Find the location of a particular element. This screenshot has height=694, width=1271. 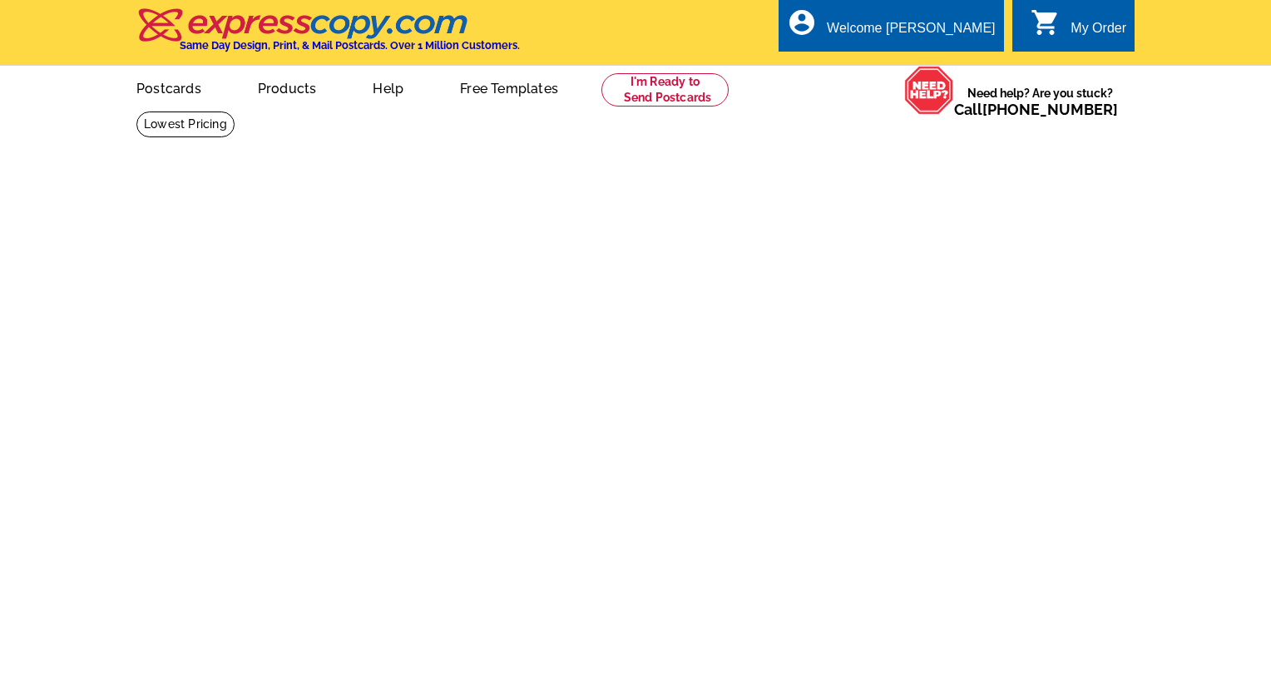

span: Need help? Are you stuck? is located at coordinates (1040, 101).